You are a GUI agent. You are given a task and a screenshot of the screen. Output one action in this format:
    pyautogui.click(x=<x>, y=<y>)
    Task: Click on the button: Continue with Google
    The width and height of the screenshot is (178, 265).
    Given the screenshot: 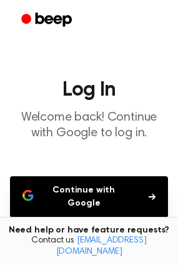 What is the action you would take?
    pyautogui.click(x=89, y=197)
    